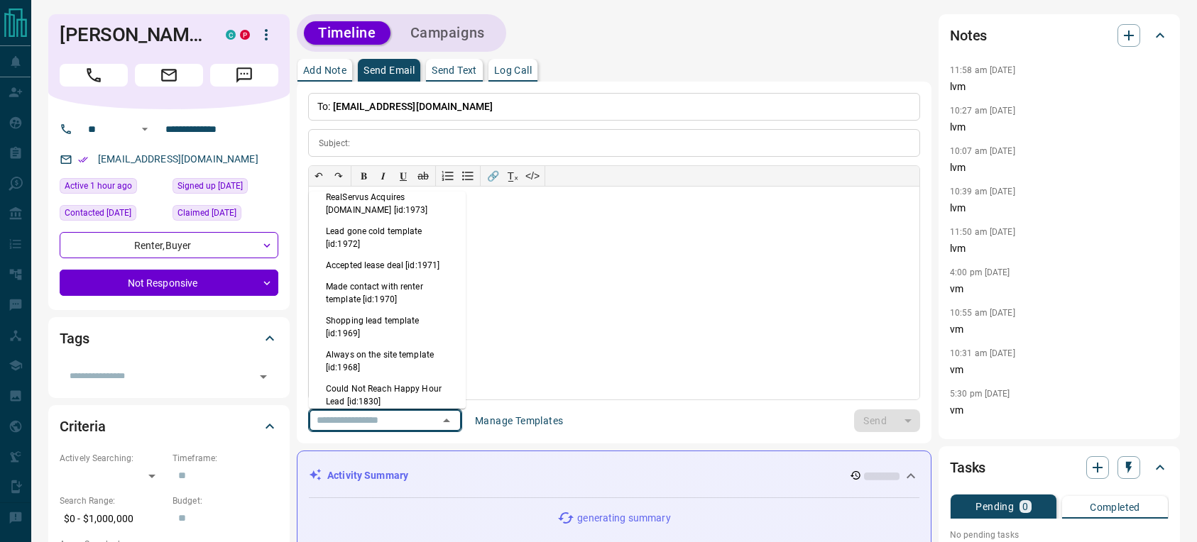  I want to click on p: generating summary, so click(623, 518).